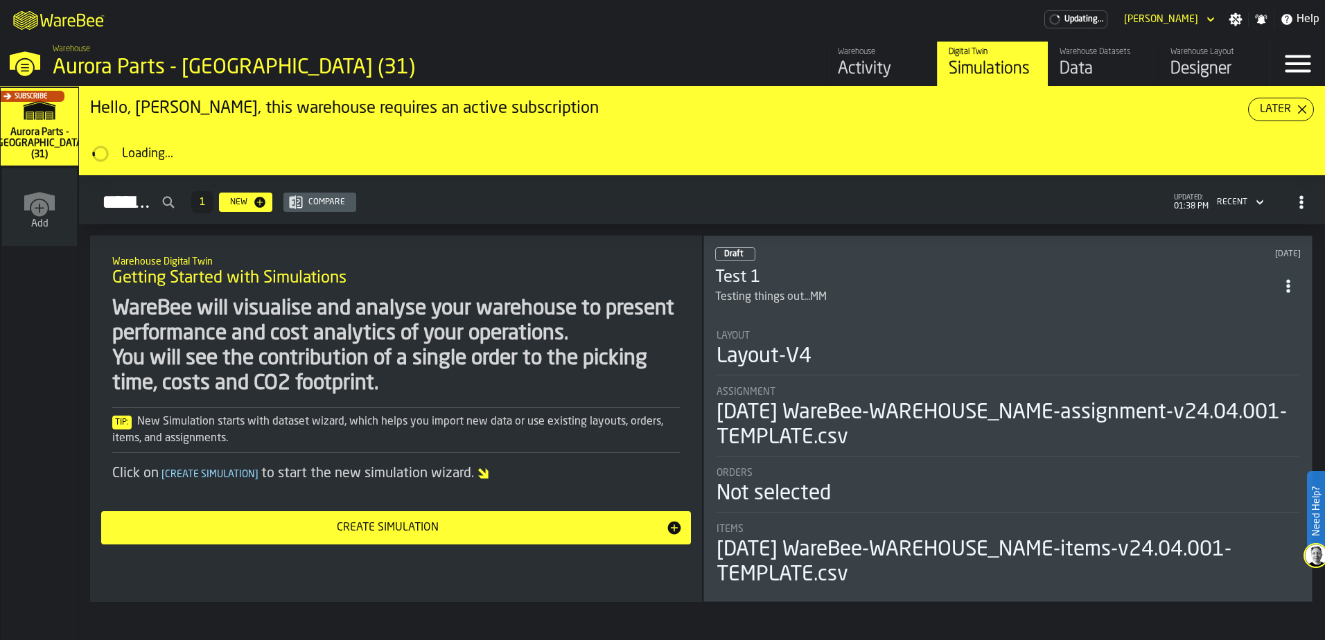 This screenshot has height=640, width=1325. What do you see at coordinates (1307, 19) in the screenshot?
I see `span: Help` at bounding box center [1307, 19].